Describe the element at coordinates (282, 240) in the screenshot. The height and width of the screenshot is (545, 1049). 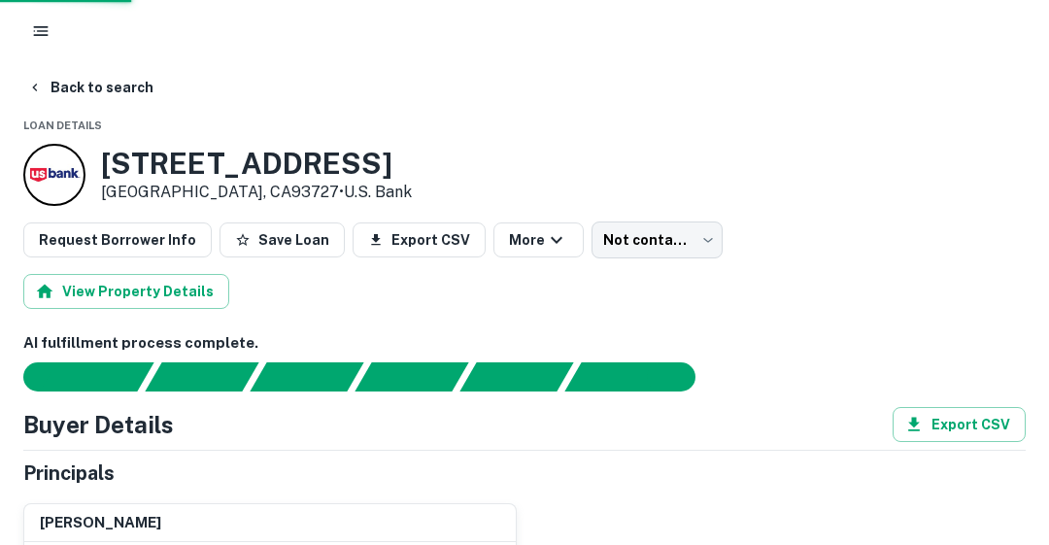
I see `button: Save Loan` at that location.